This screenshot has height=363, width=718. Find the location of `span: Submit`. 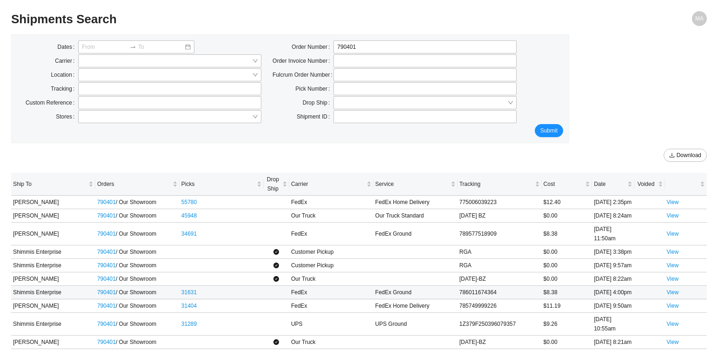

span: Submit is located at coordinates (549, 131).